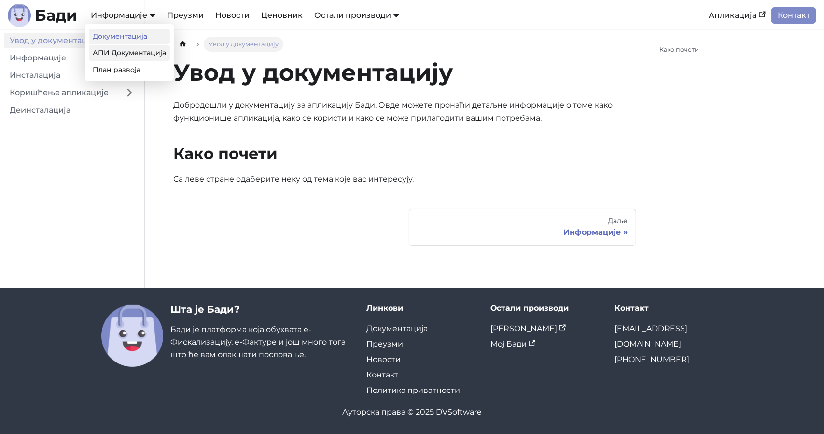  Describe the element at coordinates (129, 93) in the screenshot. I see `button: Expand sidebar category 'Коришћење апликације'` at that location.